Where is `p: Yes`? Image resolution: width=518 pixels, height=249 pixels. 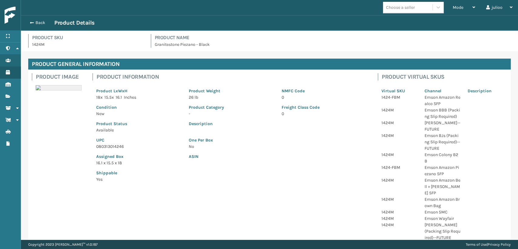 p: Yes is located at coordinates (139, 179).